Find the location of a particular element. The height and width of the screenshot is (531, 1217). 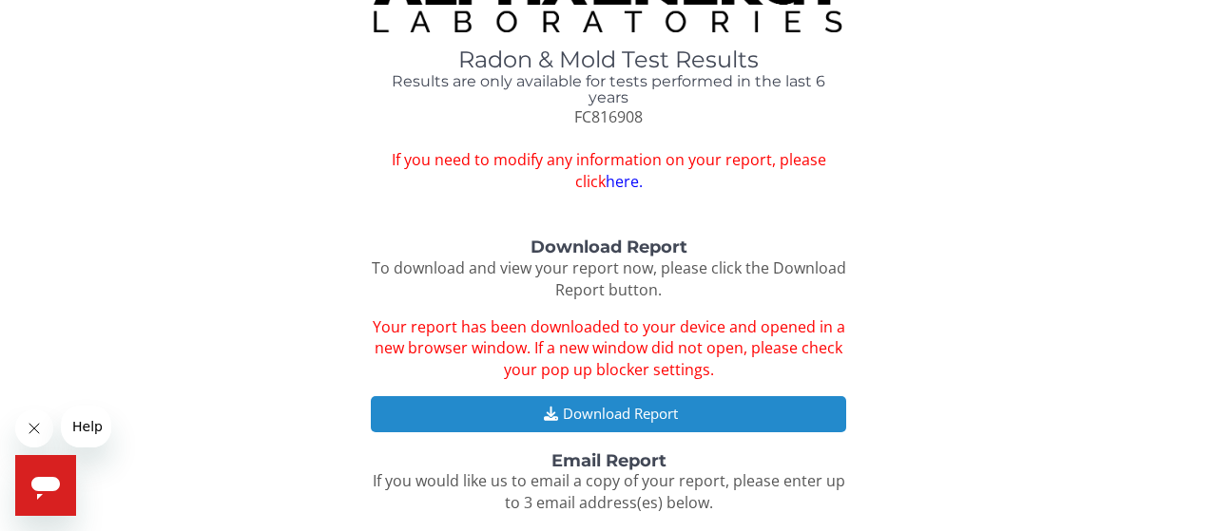

span: Your report has been downloaded to your device and opened in a new browser window. If a new windo... is located at coordinates (608, 349).